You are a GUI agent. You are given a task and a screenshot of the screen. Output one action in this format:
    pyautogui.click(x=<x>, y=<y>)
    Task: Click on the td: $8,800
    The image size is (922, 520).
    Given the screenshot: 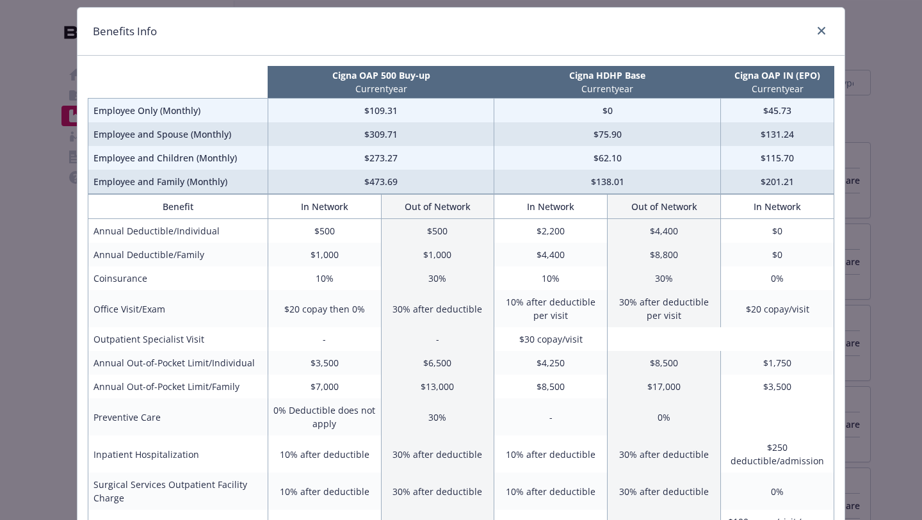 What is the action you would take?
    pyautogui.click(x=664, y=254)
    